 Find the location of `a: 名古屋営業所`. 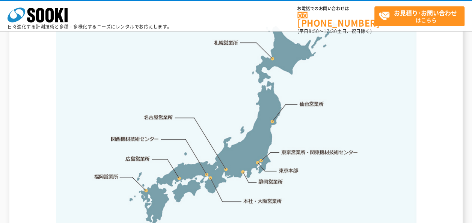

a: 名古屋営業所 is located at coordinates (158, 118).